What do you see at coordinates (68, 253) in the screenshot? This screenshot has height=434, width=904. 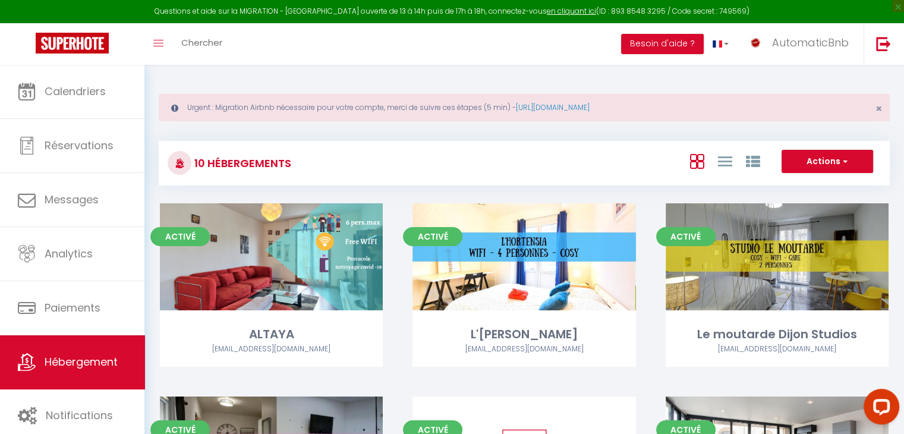 I see `span: Analytics` at bounding box center [68, 253].